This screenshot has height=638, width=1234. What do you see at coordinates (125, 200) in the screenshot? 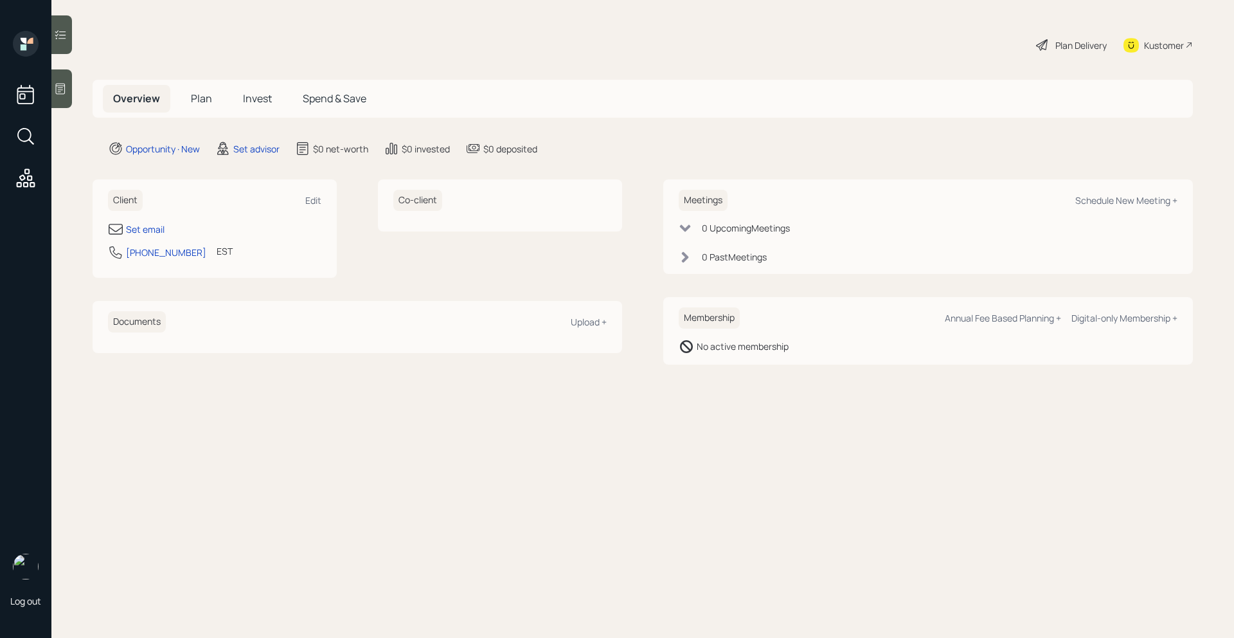
I see `h6: Client` at bounding box center [125, 200].